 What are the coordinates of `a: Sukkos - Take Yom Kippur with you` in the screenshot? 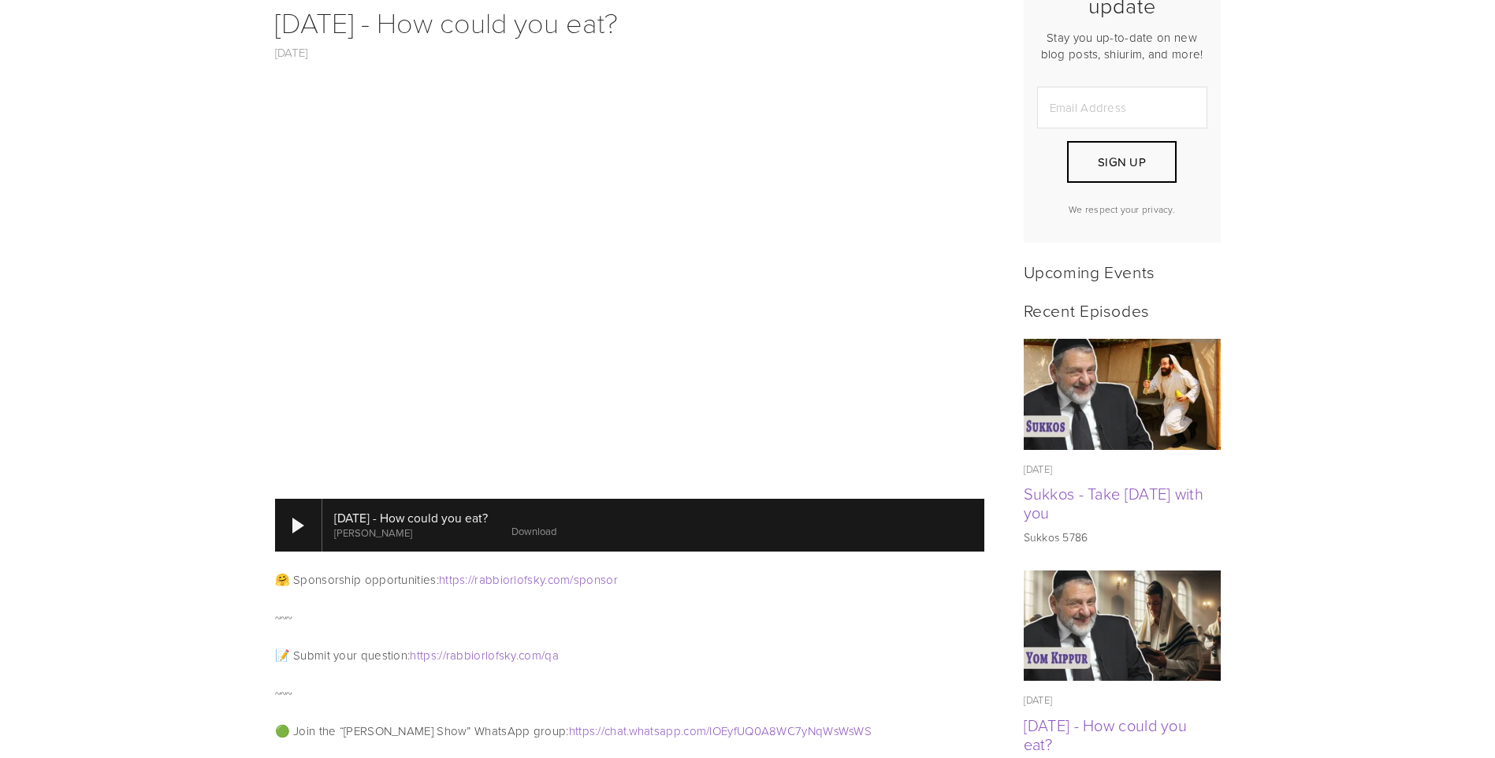 It's located at (1122, 394).